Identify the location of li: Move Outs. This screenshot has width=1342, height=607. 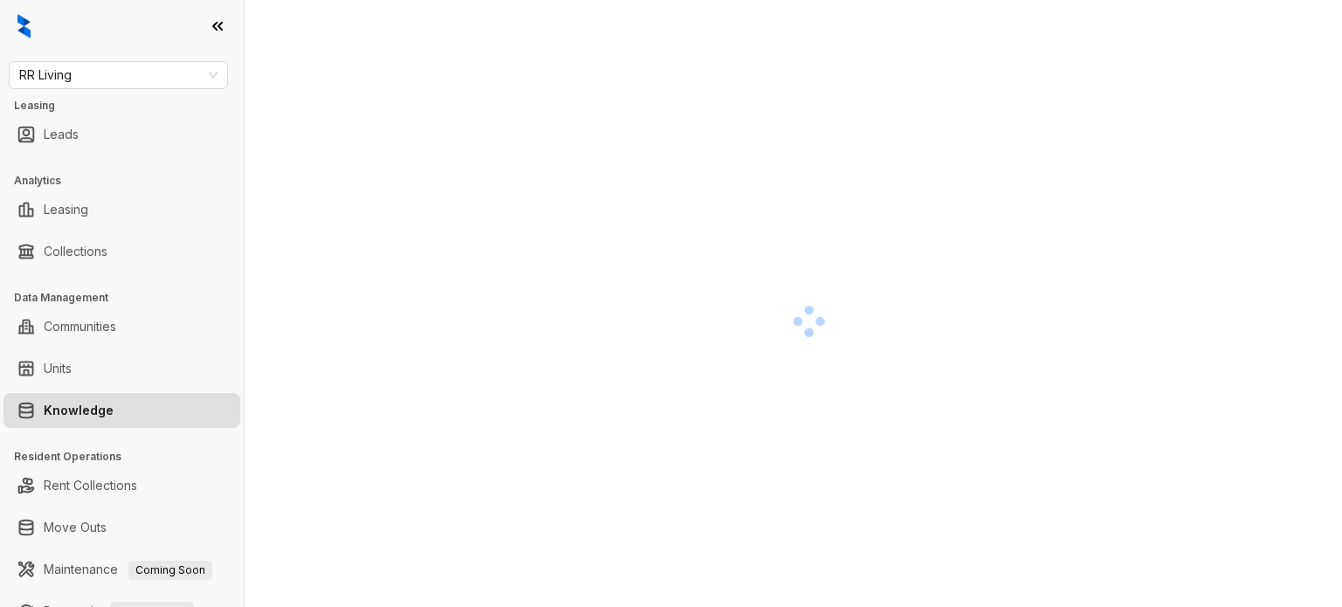
(121, 528).